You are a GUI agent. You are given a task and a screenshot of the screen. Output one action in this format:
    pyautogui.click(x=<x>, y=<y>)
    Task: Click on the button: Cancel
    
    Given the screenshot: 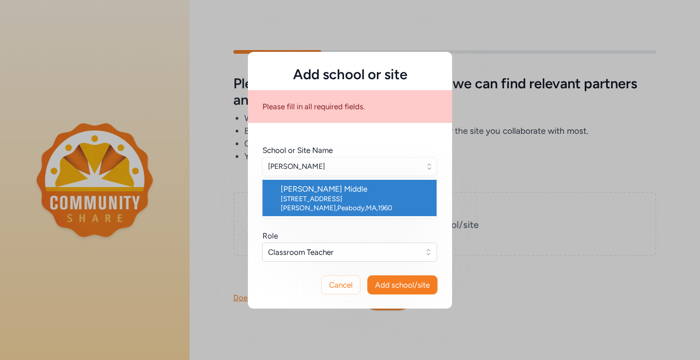 What is the action you would take?
    pyautogui.click(x=341, y=285)
    